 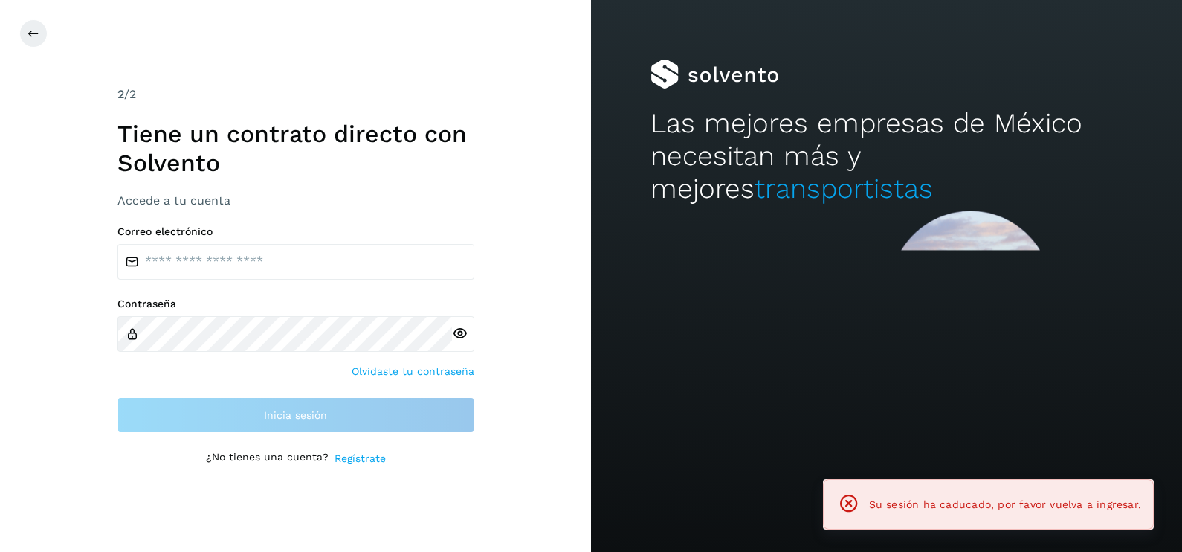 What do you see at coordinates (120, 94) in the screenshot?
I see `span: 2` at bounding box center [120, 94].